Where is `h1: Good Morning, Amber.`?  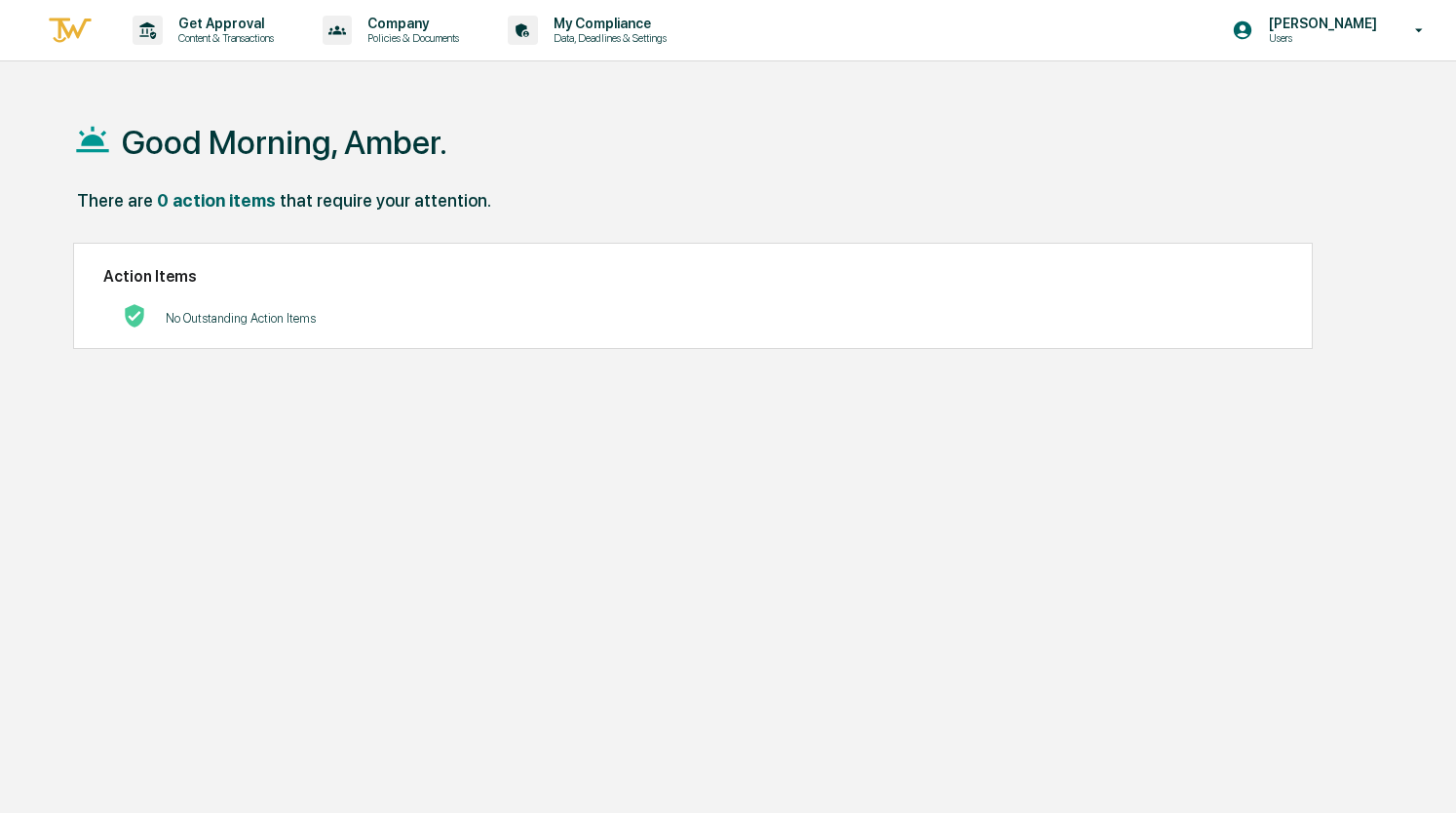 h1: Good Morning, Amber. is located at coordinates (285, 142).